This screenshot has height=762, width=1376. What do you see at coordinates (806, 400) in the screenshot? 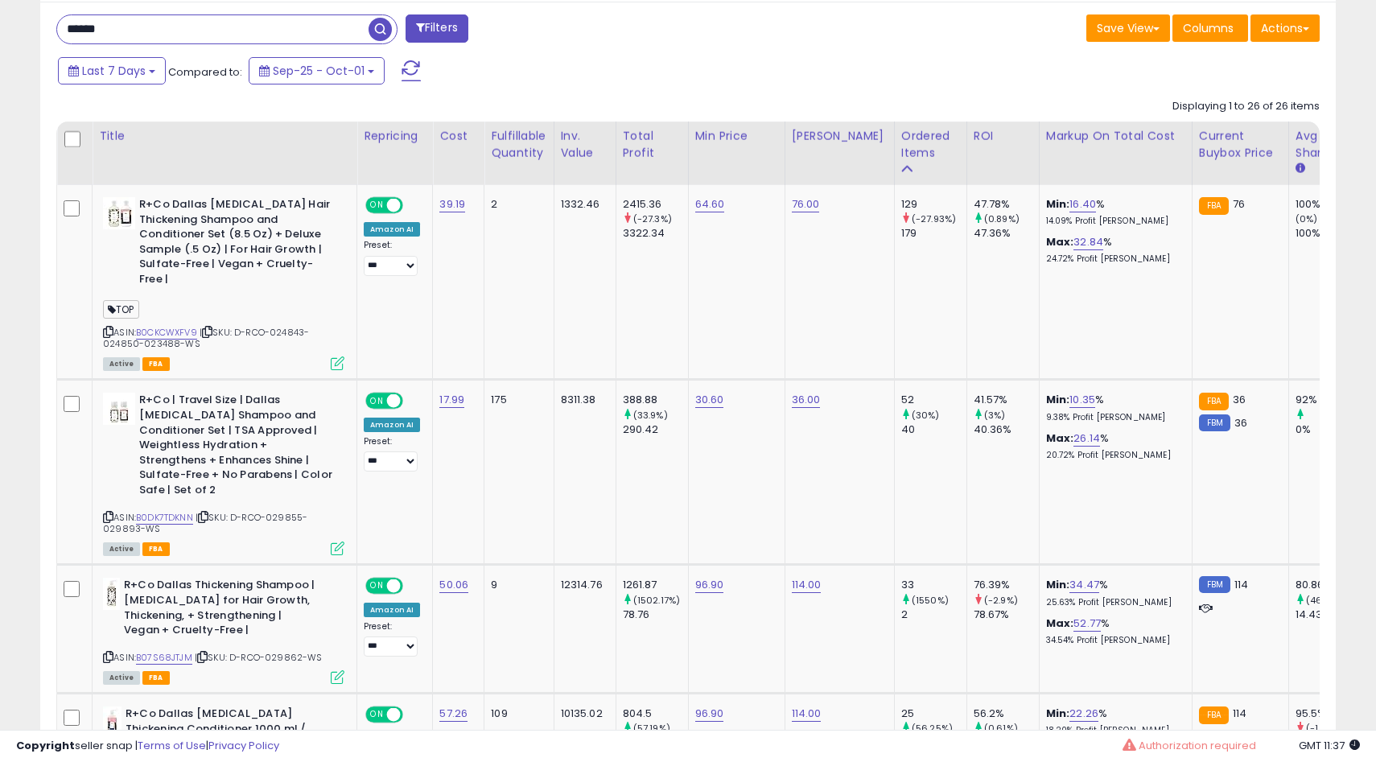
I see `a: 36.00` at bounding box center [806, 400].